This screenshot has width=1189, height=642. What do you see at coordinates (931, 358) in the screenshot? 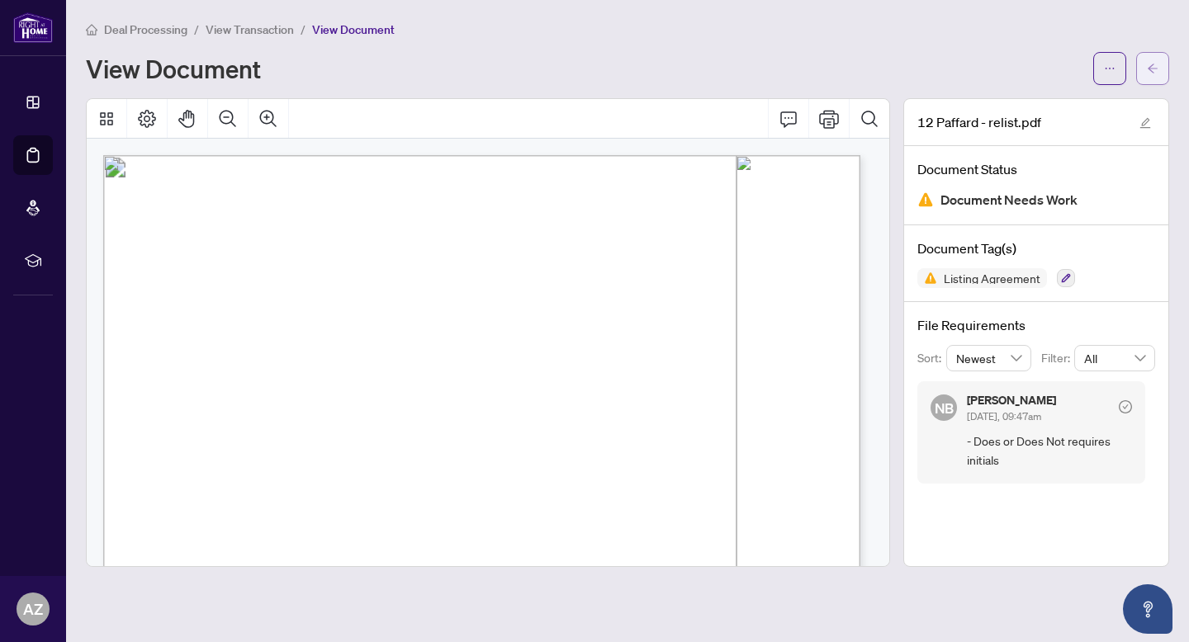
I see `p: Sort:` at bounding box center [931, 358].